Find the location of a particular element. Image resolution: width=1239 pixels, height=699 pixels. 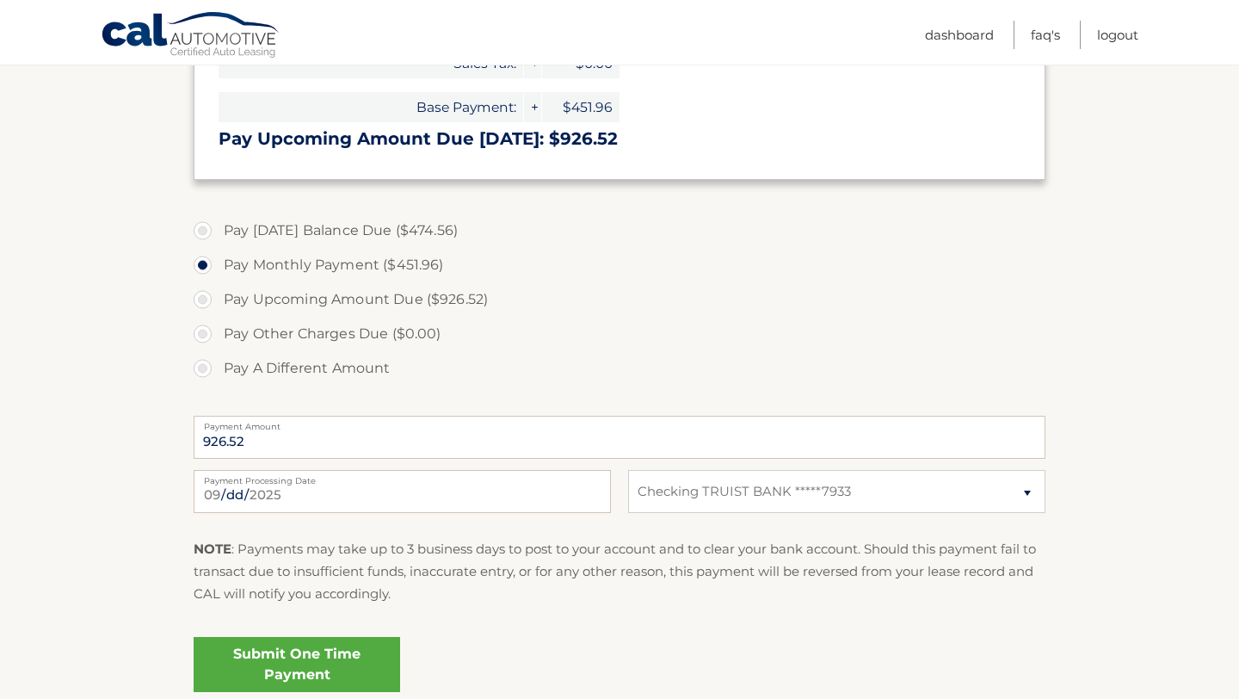

a: Dashboard is located at coordinates (960, 34).